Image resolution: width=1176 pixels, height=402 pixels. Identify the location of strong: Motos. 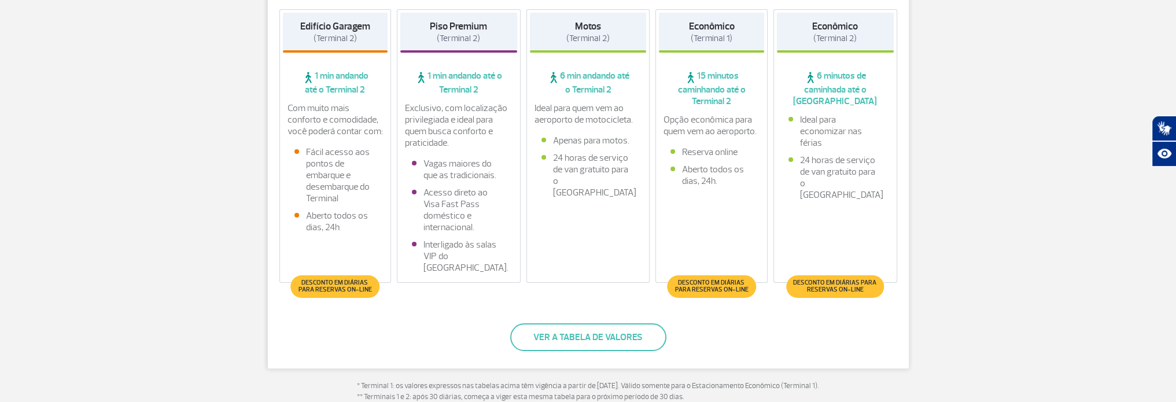
(588, 26).